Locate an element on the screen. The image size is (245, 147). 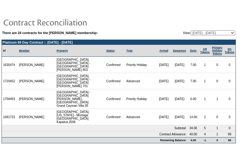
a: ARTokens is located at coordinates (205, 51).